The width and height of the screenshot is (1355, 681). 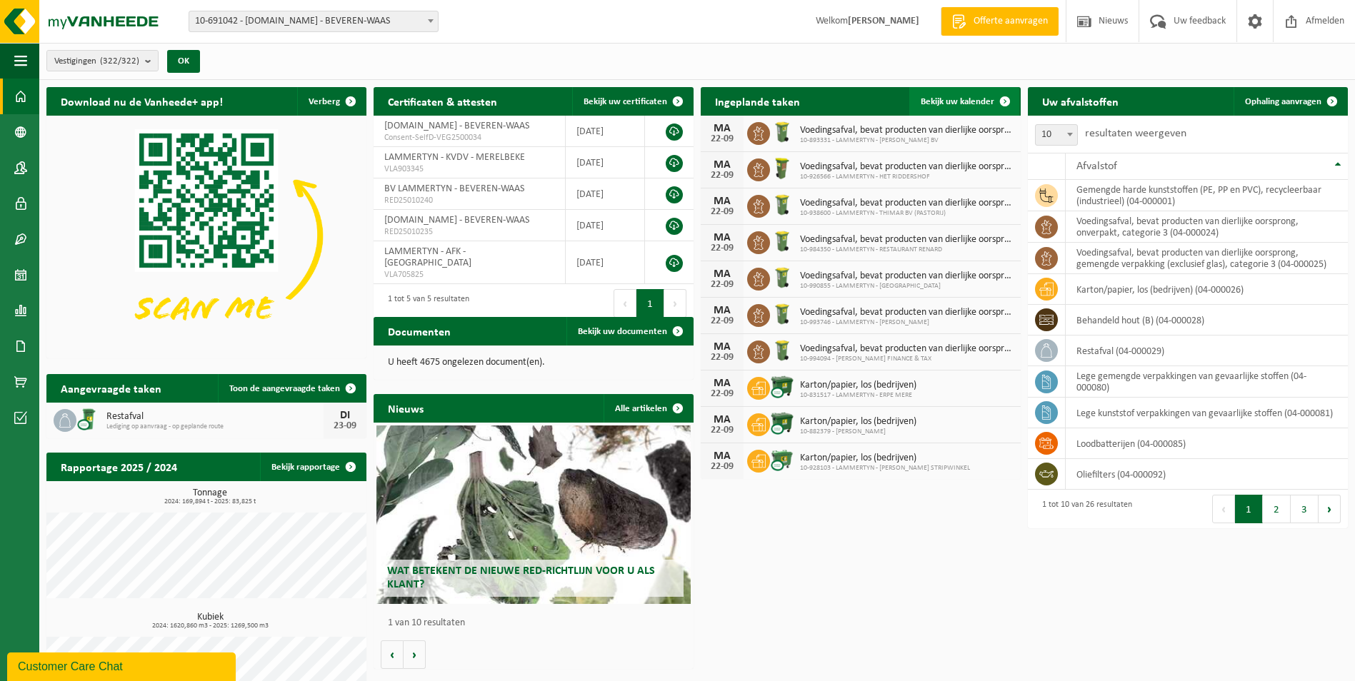 What do you see at coordinates (1206, 227) in the screenshot?
I see `td: voedingsafval, bevat producten van dierlijke oorsprong, onverpakt, categorie 3 (04-000024)` at bounding box center [1206, 227].